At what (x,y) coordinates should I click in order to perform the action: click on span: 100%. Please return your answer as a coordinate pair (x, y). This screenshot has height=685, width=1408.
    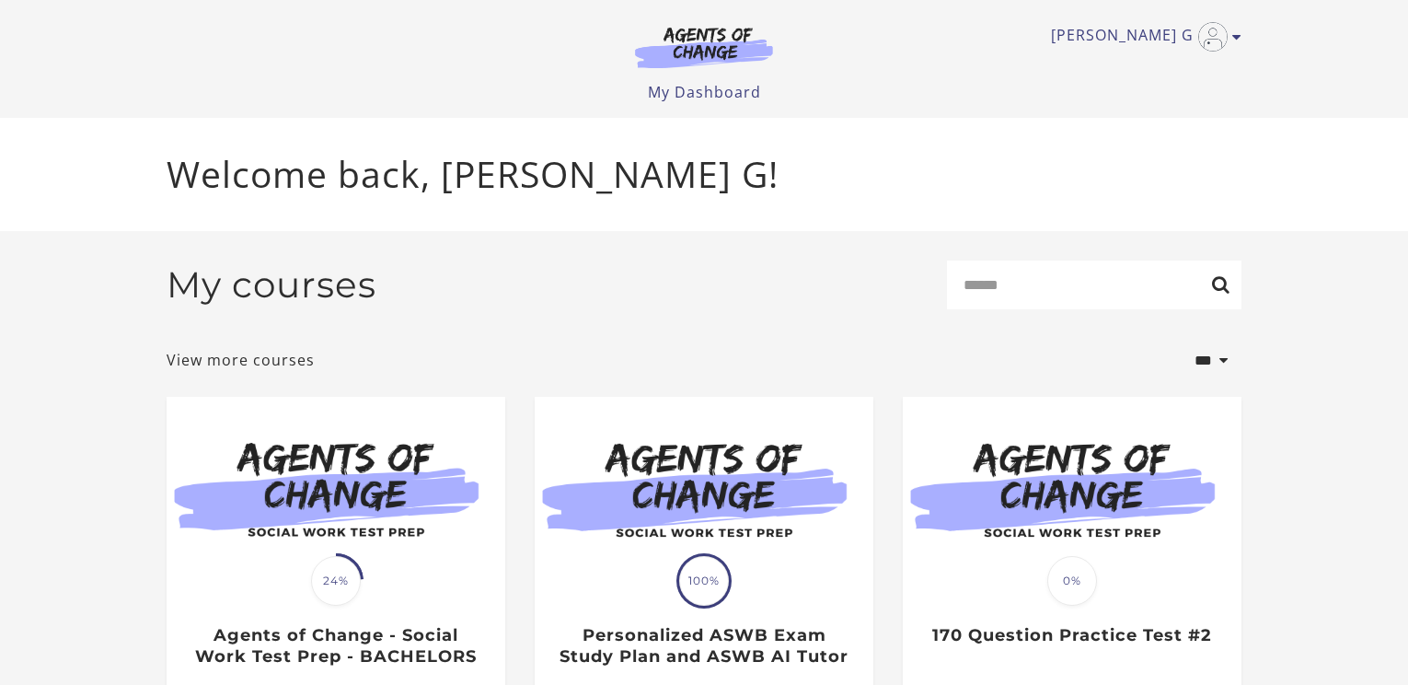
    Looking at the image, I should click on (704, 581).